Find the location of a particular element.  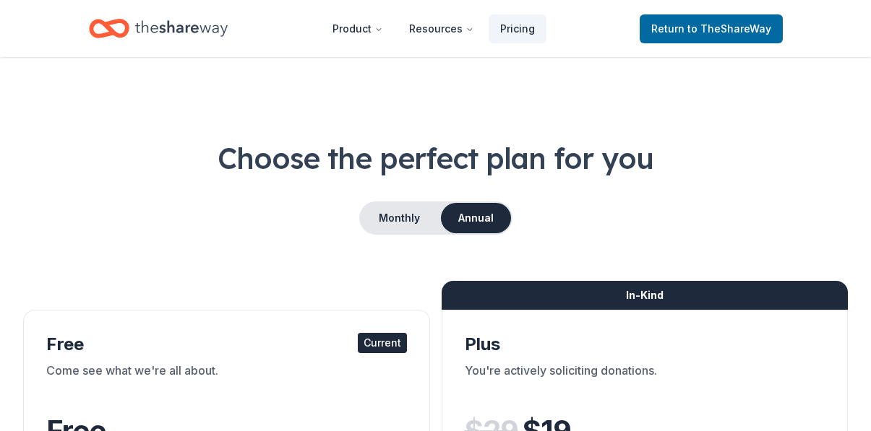

a: Pricing is located at coordinates (517, 29).